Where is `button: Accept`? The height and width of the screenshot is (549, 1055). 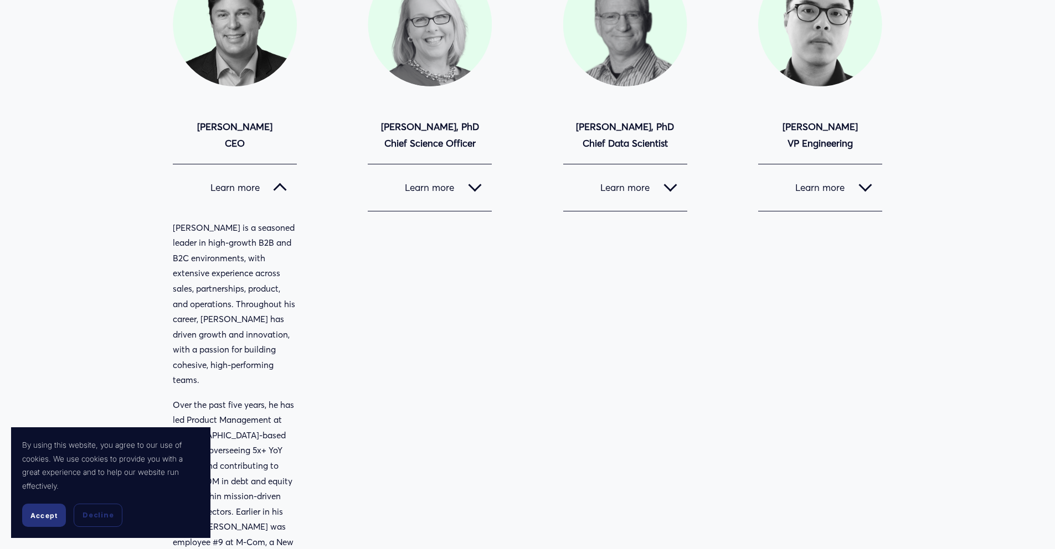 button: Accept is located at coordinates (44, 516).